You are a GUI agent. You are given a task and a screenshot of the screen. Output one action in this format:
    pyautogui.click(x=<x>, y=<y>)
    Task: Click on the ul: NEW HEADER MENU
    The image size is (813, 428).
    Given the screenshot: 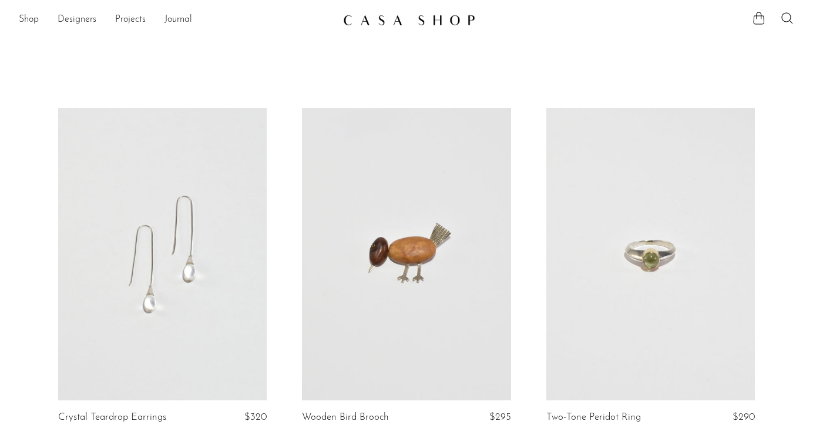 What is the action you would take?
    pyautogui.click(x=176, y=20)
    